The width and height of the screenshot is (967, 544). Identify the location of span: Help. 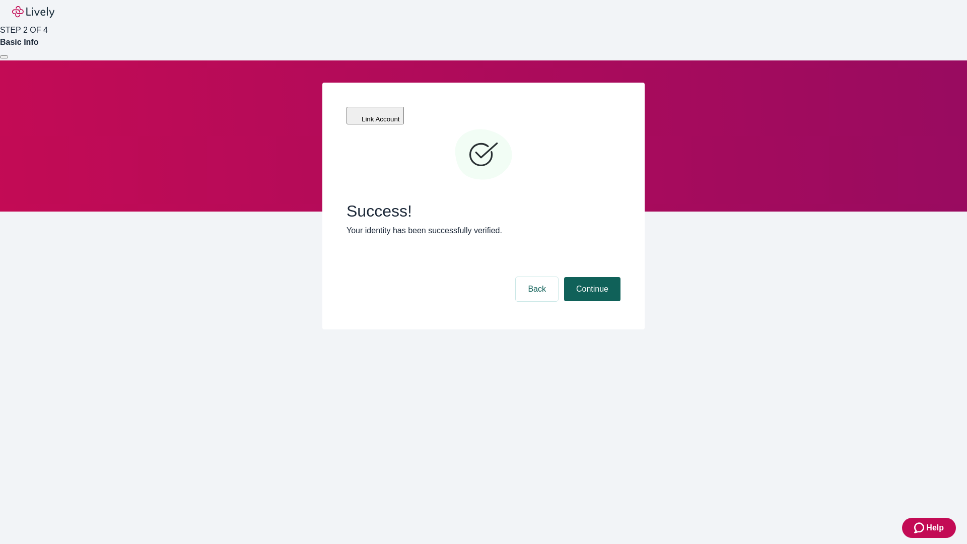
(935, 528).